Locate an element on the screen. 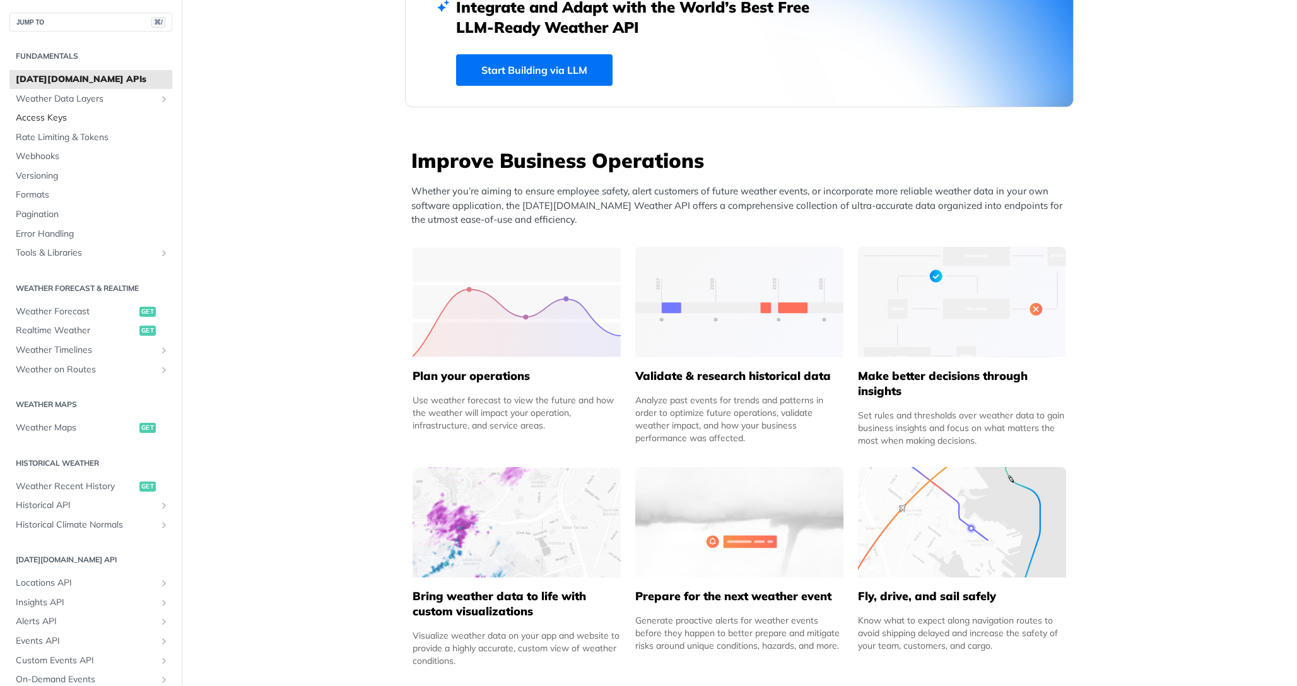 This screenshot has width=1297, height=686. h2: Weather Forecast & realtime is located at coordinates (91, 288).